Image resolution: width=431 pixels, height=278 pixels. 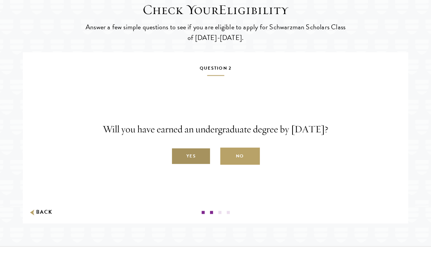 I want to click on h2: Check Your Eligibility, so click(x=216, y=10).